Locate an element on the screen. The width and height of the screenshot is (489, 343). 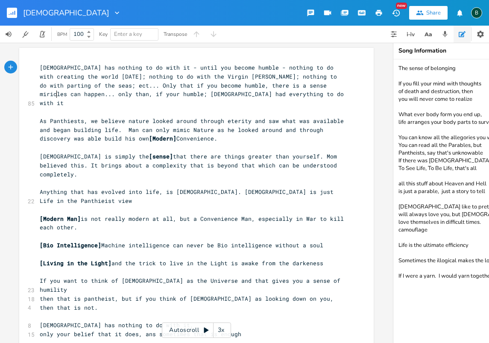
span: Enter a key is located at coordinates (128, 34).